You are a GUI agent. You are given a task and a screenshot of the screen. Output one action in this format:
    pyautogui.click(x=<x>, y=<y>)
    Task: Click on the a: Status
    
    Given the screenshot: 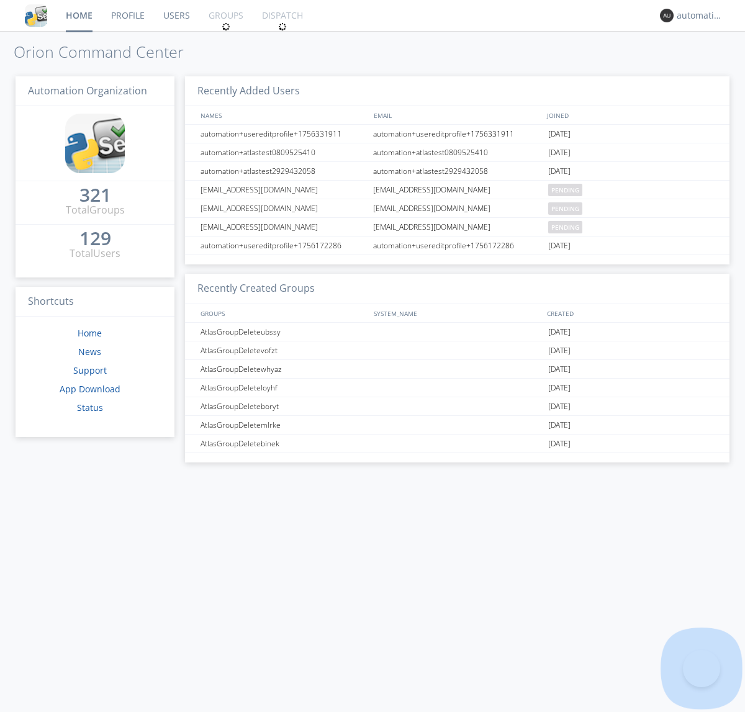 What is the action you would take?
    pyautogui.click(x=90, y=407)
    